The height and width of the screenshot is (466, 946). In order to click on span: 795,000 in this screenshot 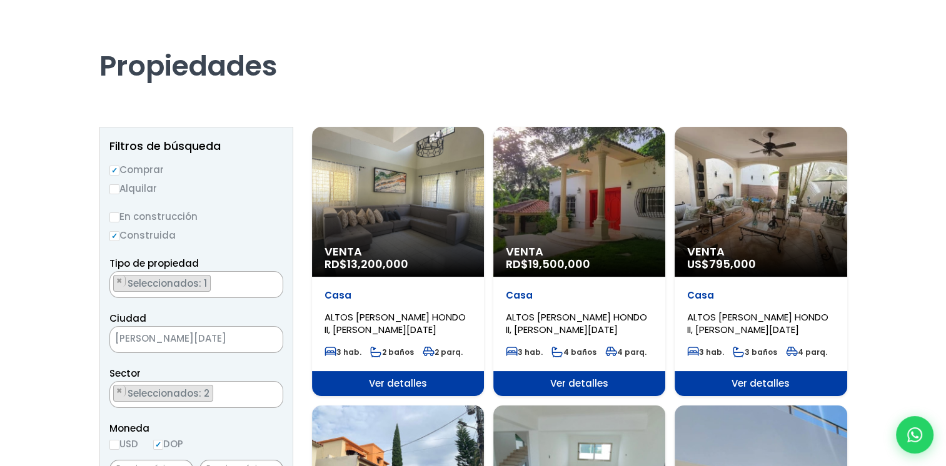, I will do `click(732, 264)`.